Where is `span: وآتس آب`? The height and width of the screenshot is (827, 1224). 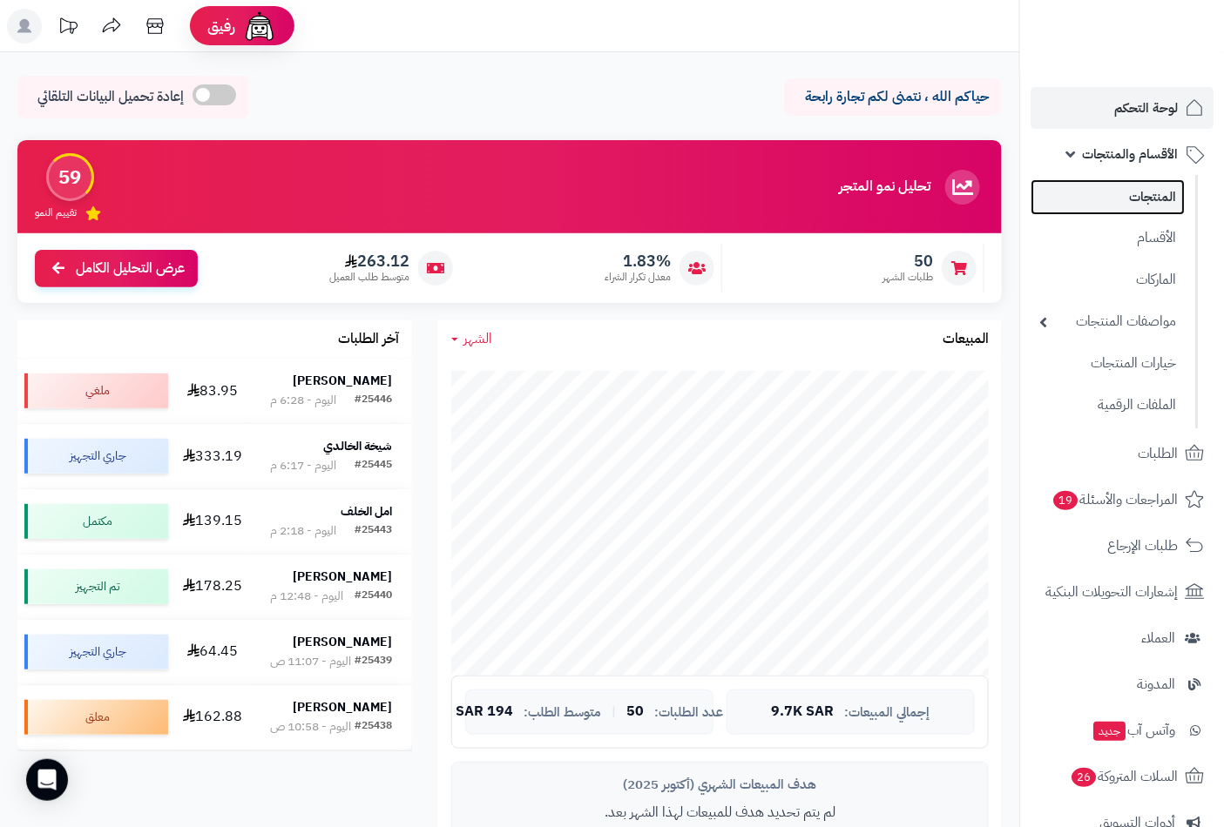 span: وآتس آب is located at coordinates (1133, 731).